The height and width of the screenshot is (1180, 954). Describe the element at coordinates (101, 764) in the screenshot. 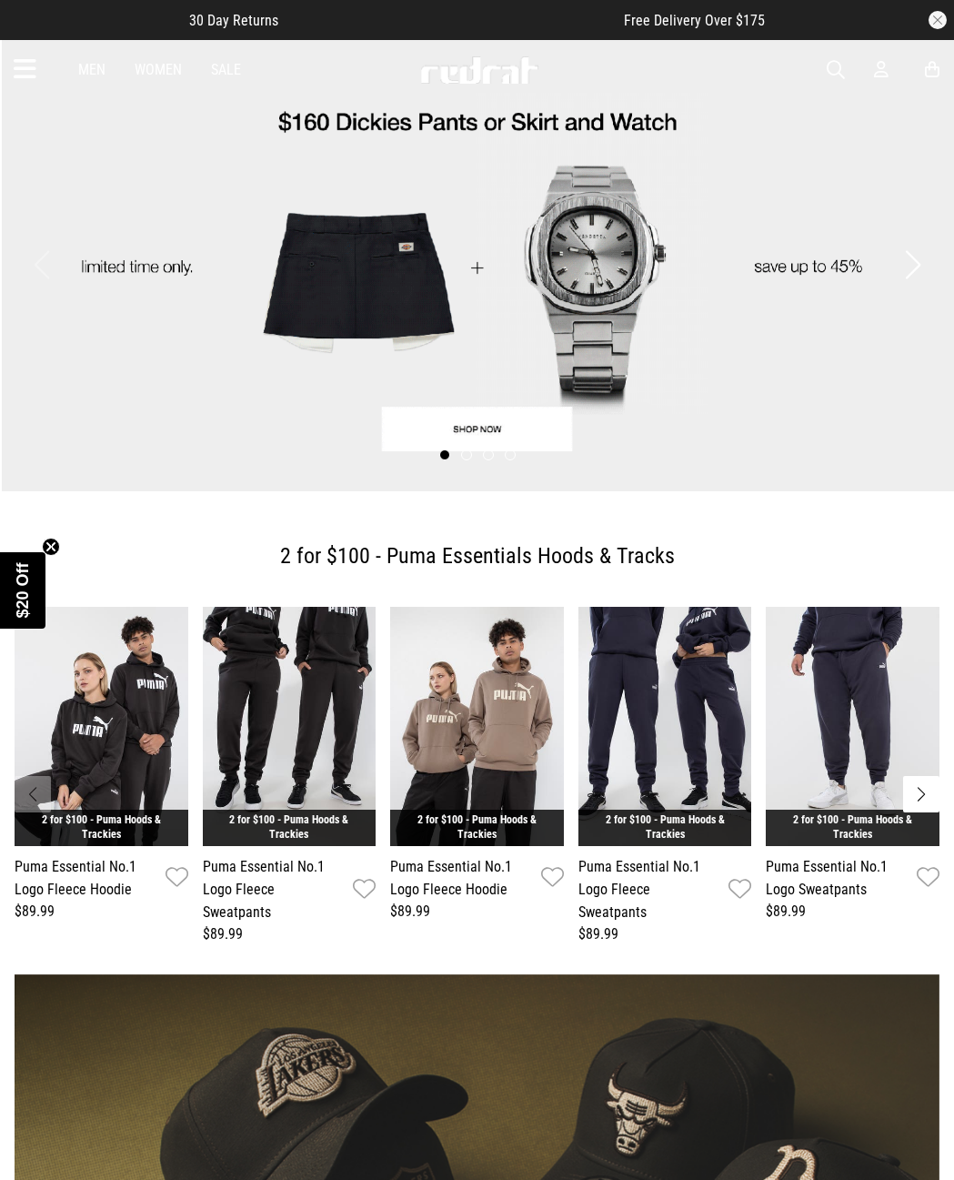

I see `div: 1 / 6` at that location.